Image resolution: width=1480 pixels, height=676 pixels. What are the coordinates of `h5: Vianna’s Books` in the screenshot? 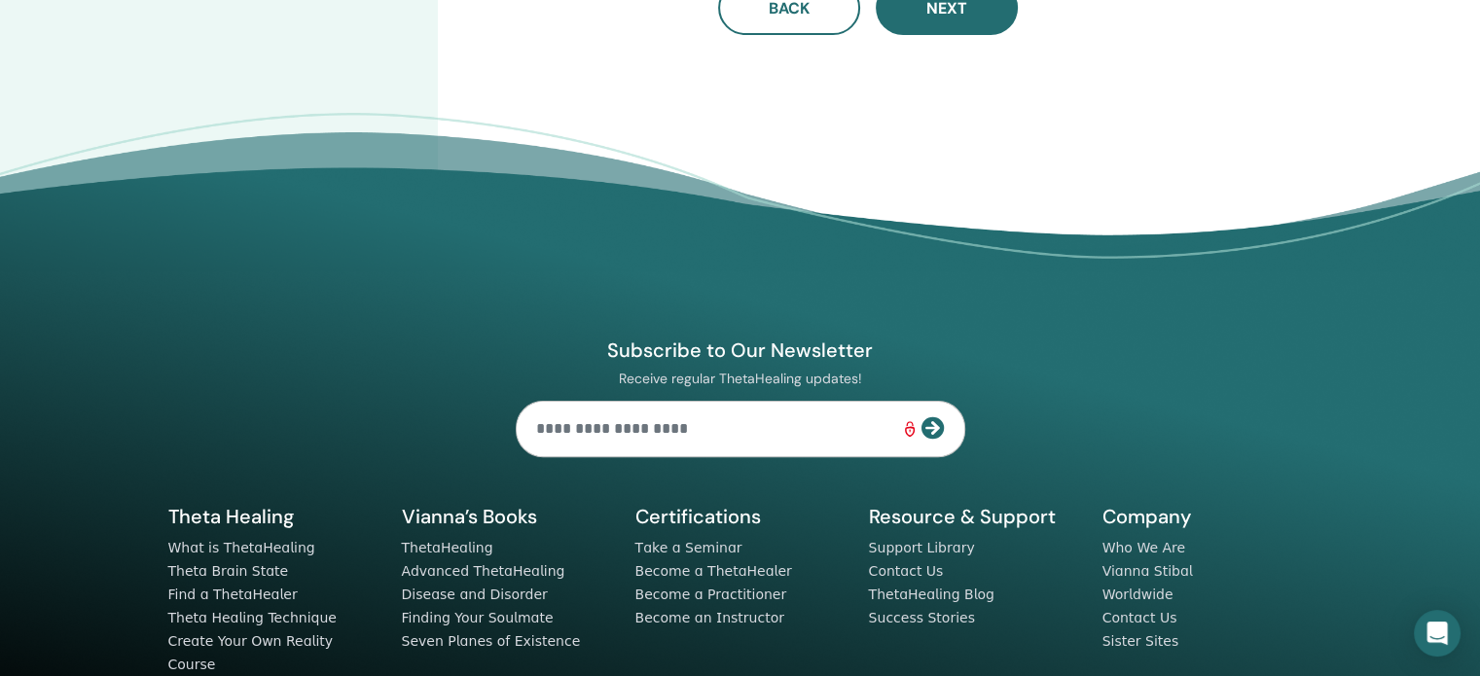 It's located at (507, 517).